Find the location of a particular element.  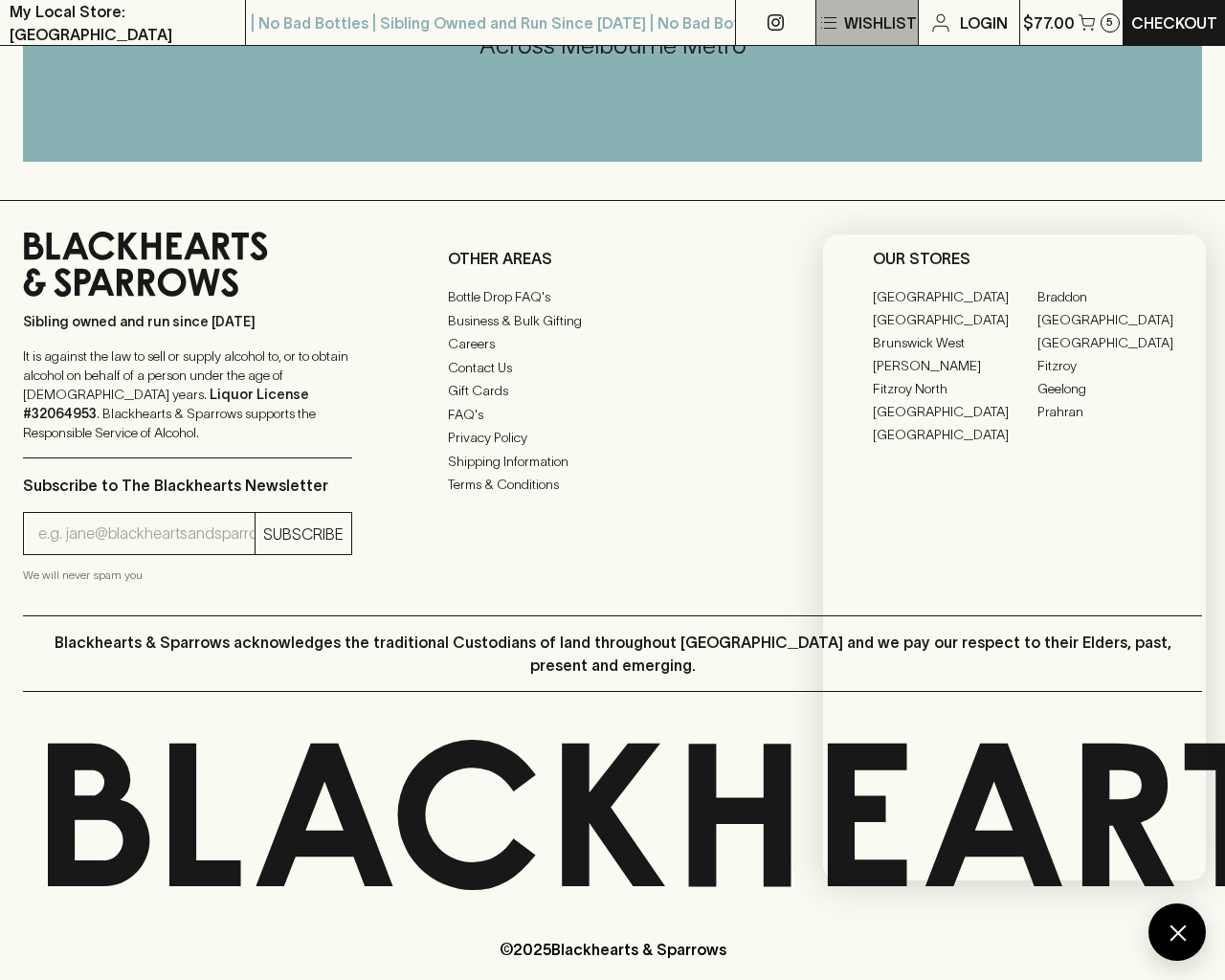

a: Careers is located at coordinates (612, 344).